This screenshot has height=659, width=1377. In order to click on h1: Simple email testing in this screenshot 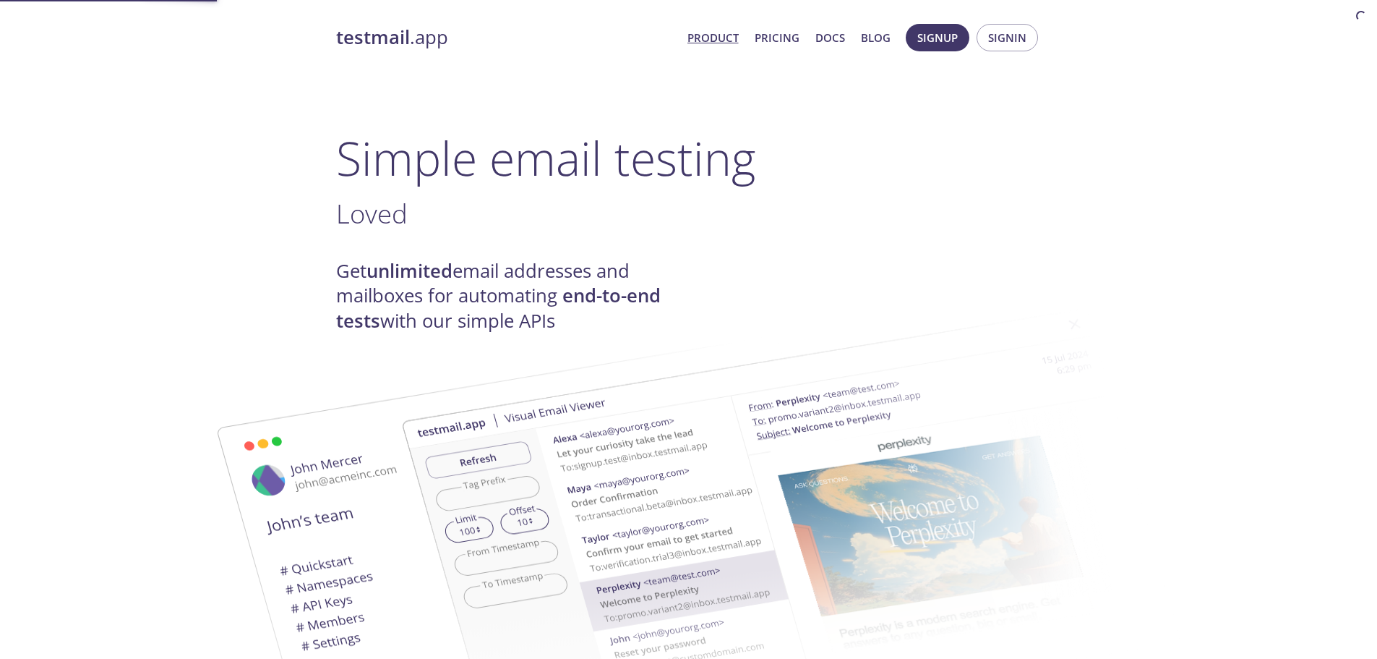, I will do `click(689, 158)`.